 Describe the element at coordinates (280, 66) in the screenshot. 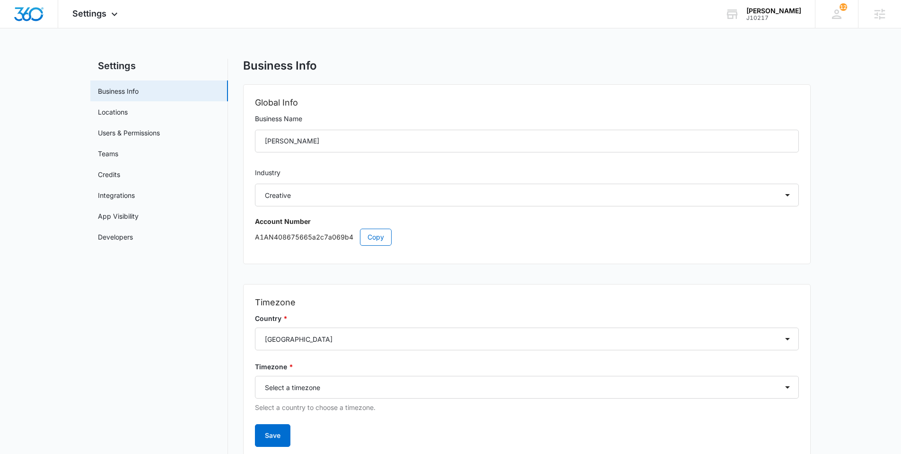

I see `h1: Business Info` at that location.